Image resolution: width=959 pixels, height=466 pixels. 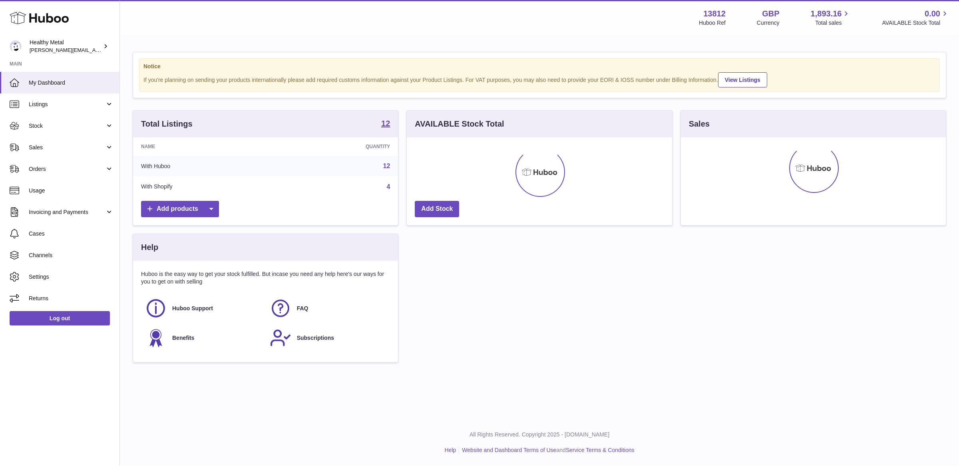 What do you see at coordinates (450, 450) in the screenshot?
I see `a: Help` at bounding box center [450, 450].